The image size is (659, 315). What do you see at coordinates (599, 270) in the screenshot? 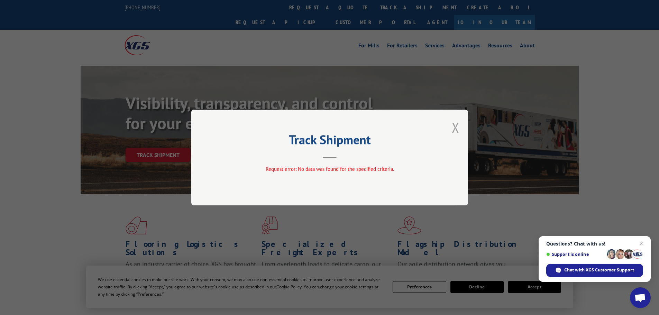
I see `span: Chat with XGS Customer Support` at bounding box center [599, 270].